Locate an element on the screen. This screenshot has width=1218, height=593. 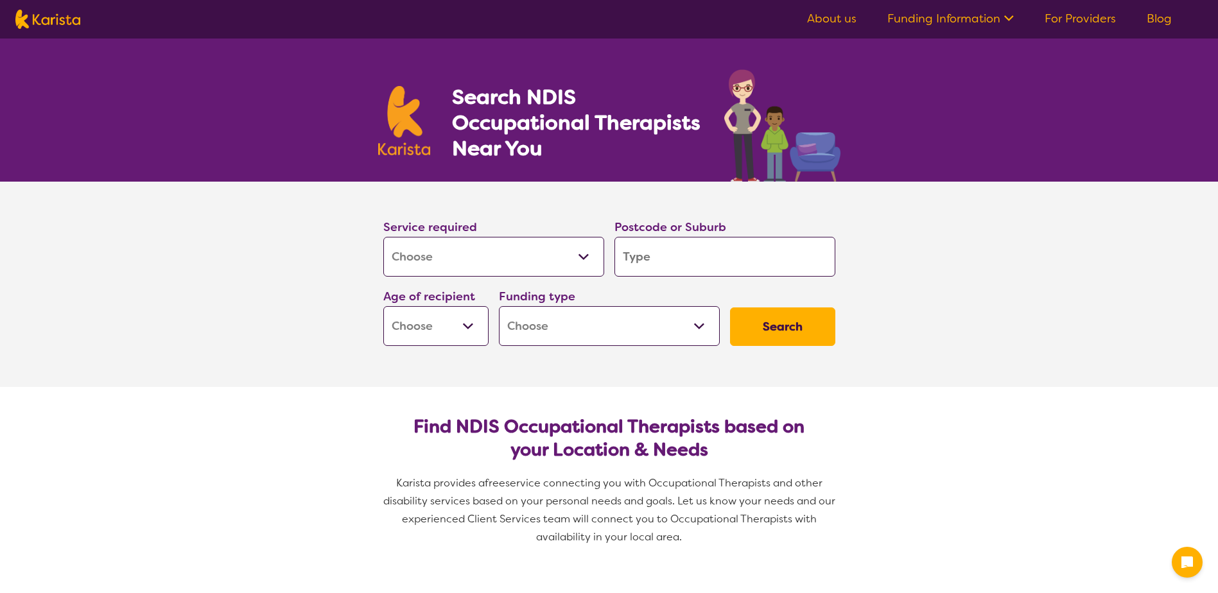
label: Age of recipient is located at coordinates (429, 297).